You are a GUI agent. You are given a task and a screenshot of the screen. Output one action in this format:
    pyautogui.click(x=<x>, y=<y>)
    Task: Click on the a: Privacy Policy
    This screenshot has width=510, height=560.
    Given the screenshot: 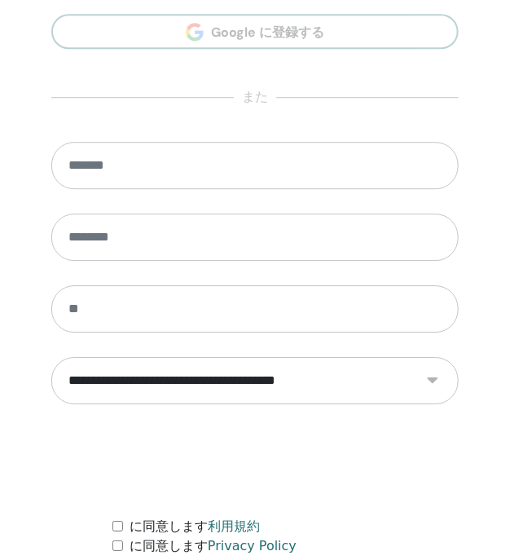 What is the action you would take?
    pyautogui.click(x=252, y=545)
    